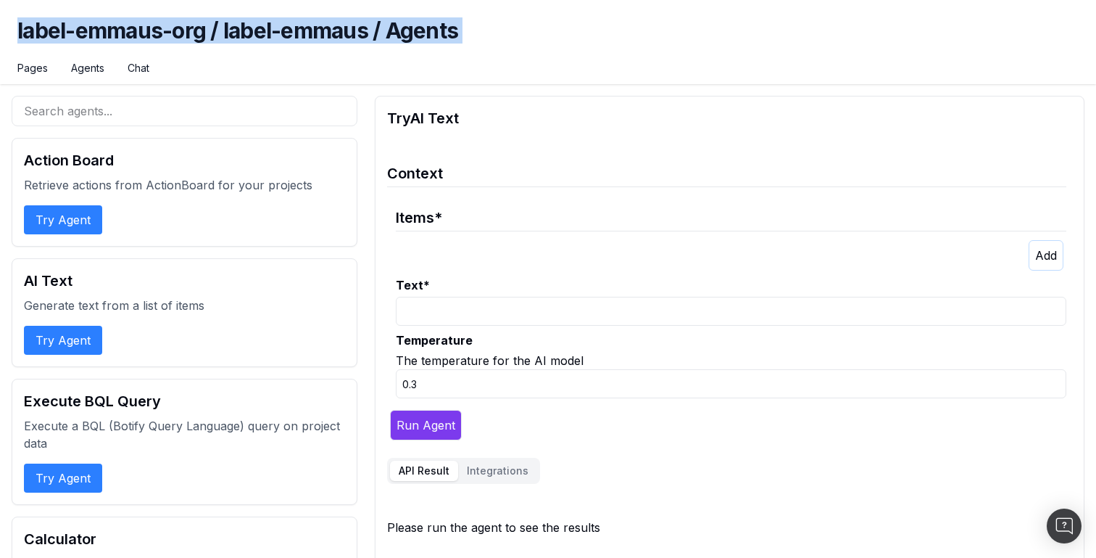 The image size is (1096, 558). Describe the element at coordinates (726, 169) in the screenshot. I see `legend: Context` at that location.